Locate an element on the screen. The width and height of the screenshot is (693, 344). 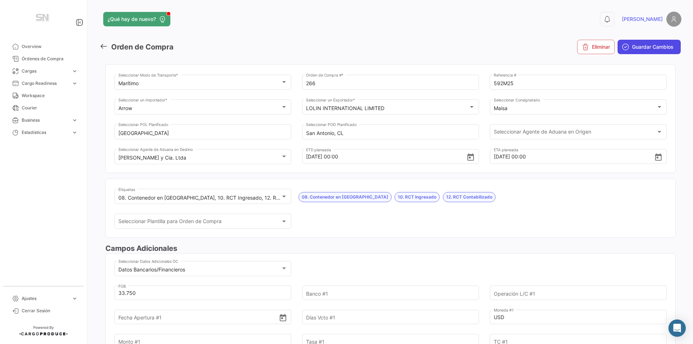
a: Workspace is located at coordinates (43, 96).